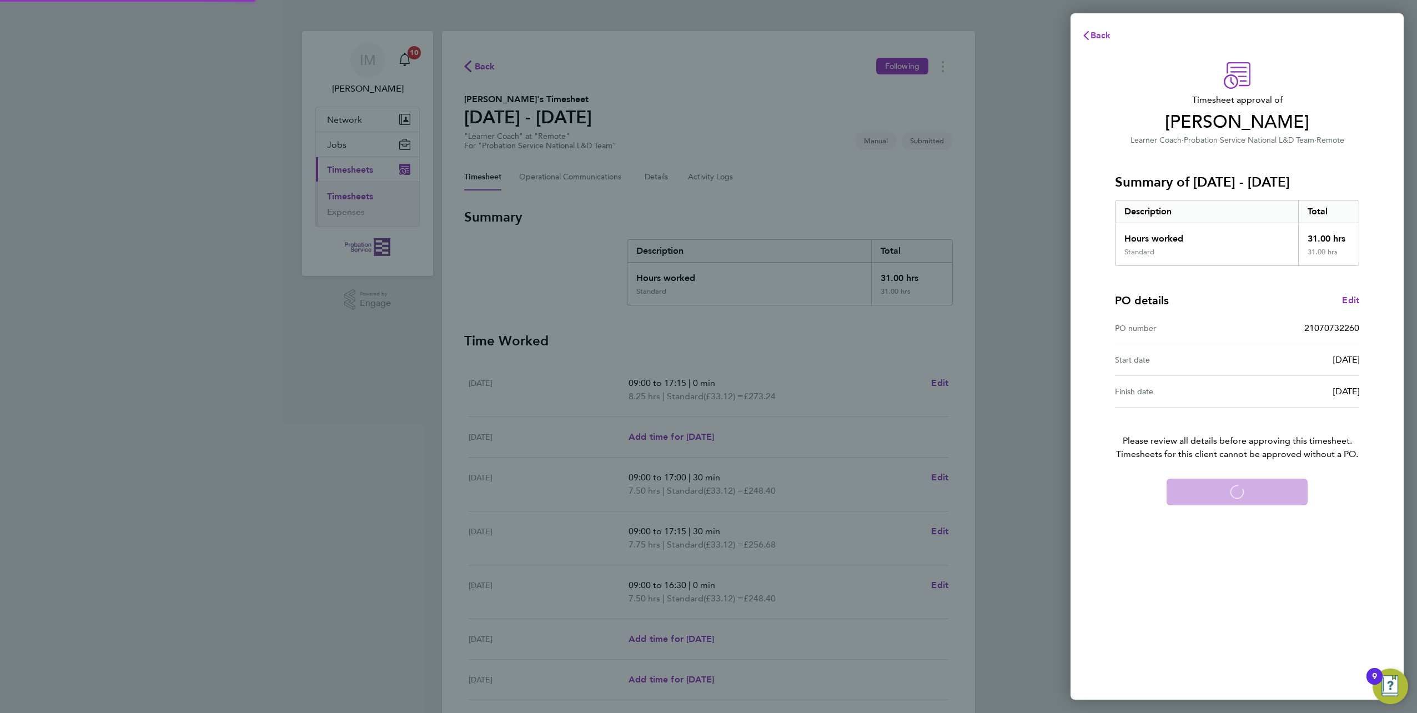 The image size is (1417, 713). What do you see at coordinates (1176, 391) in the screenshot?
I see `div: Finish date` at bounding box center [1176, 391].